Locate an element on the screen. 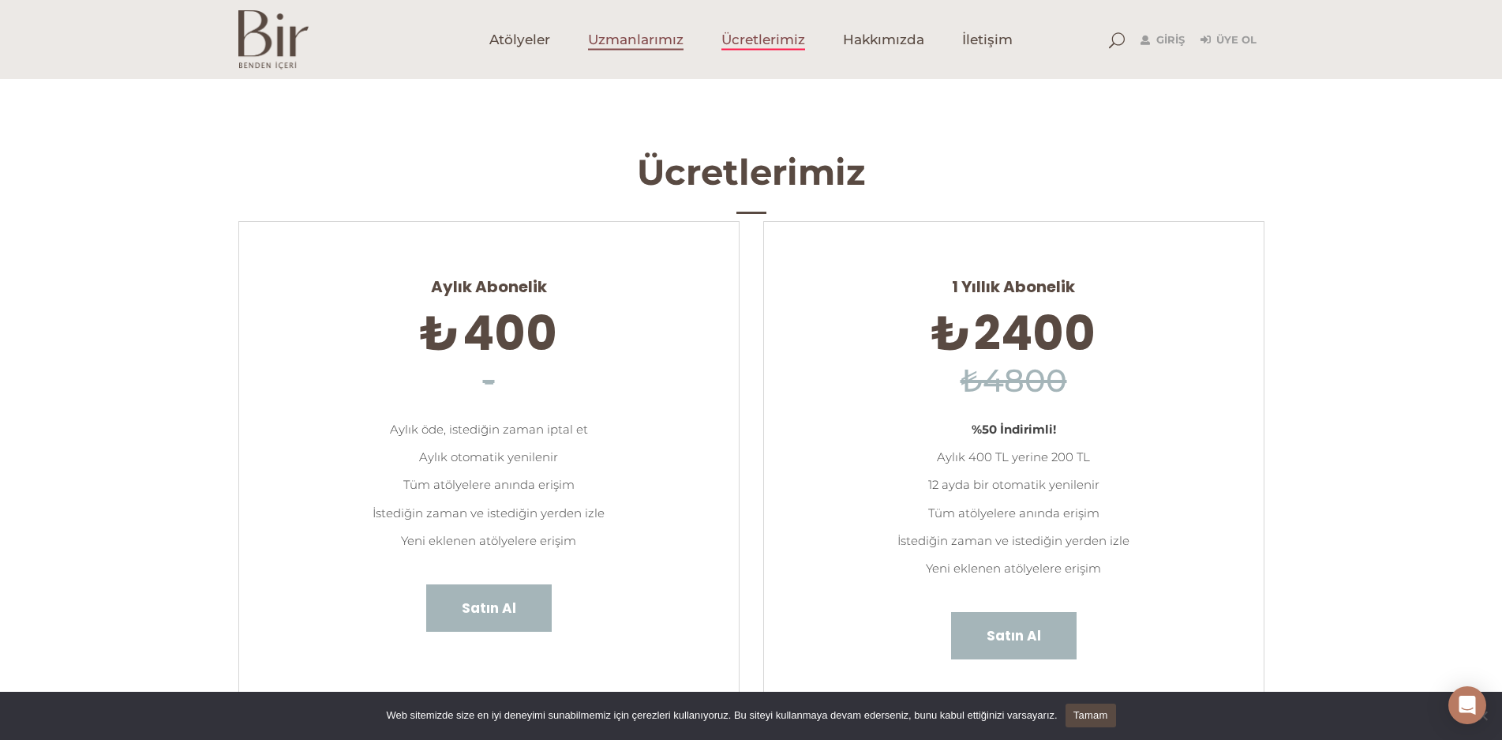 This screenshot has width=1502, height=740. strong: %50 İndirimli! is located at coordinates (1014, 429).